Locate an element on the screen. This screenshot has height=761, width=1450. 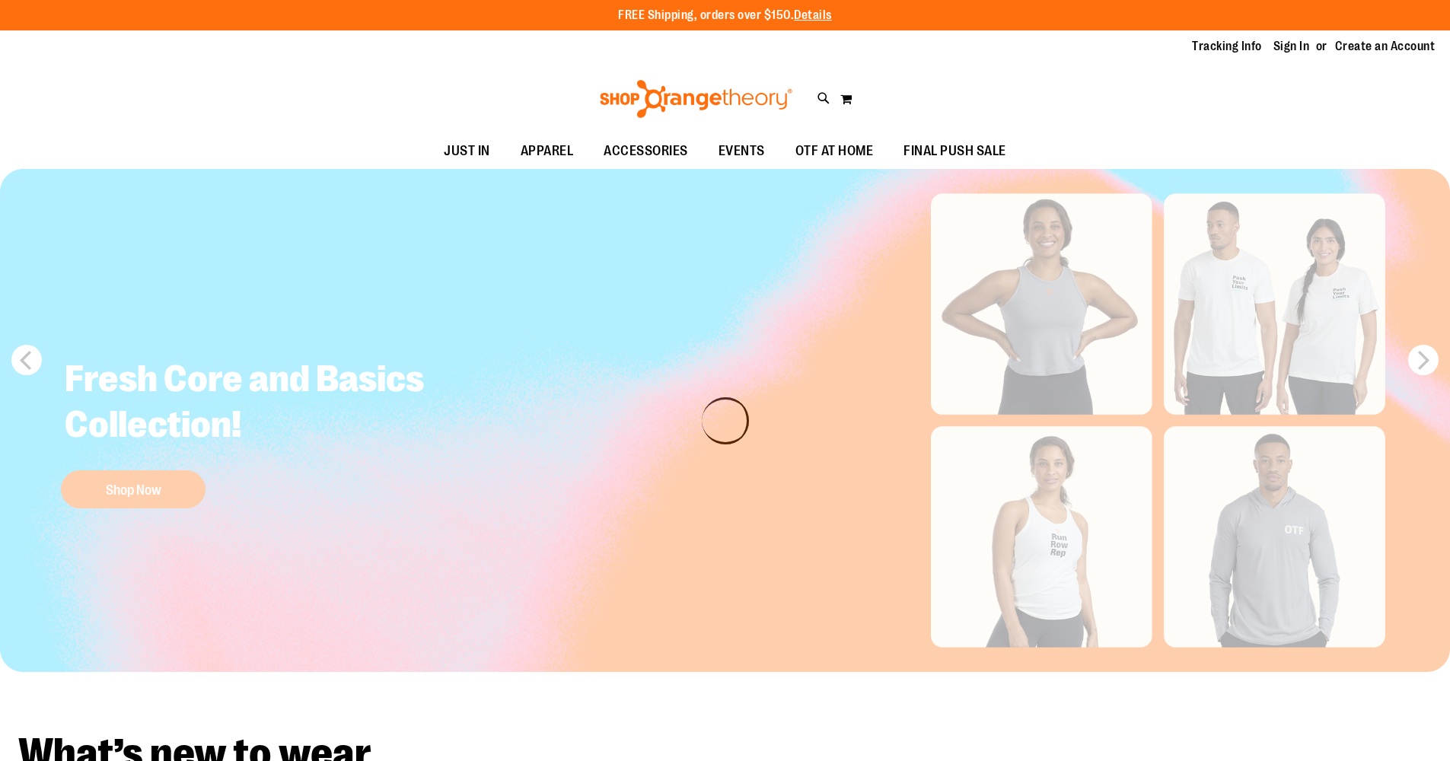
a: EVENTS is located at coordinates (741, 151).